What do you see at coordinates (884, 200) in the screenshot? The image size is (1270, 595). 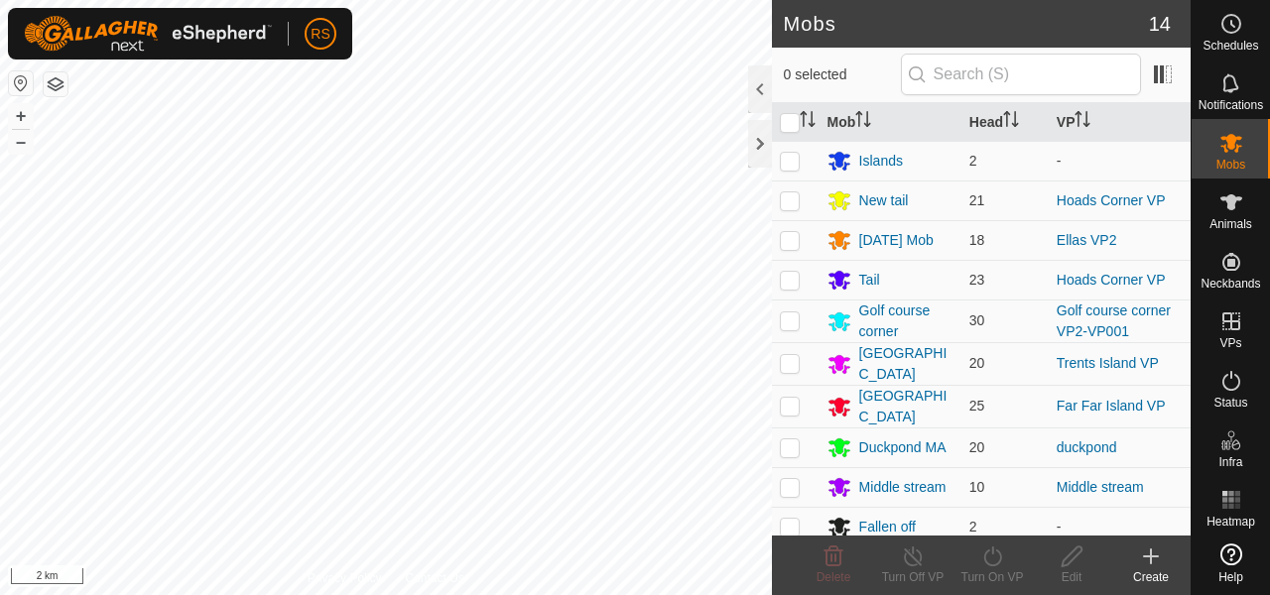 I see `div: New tail` at bounding box center [884, 200].